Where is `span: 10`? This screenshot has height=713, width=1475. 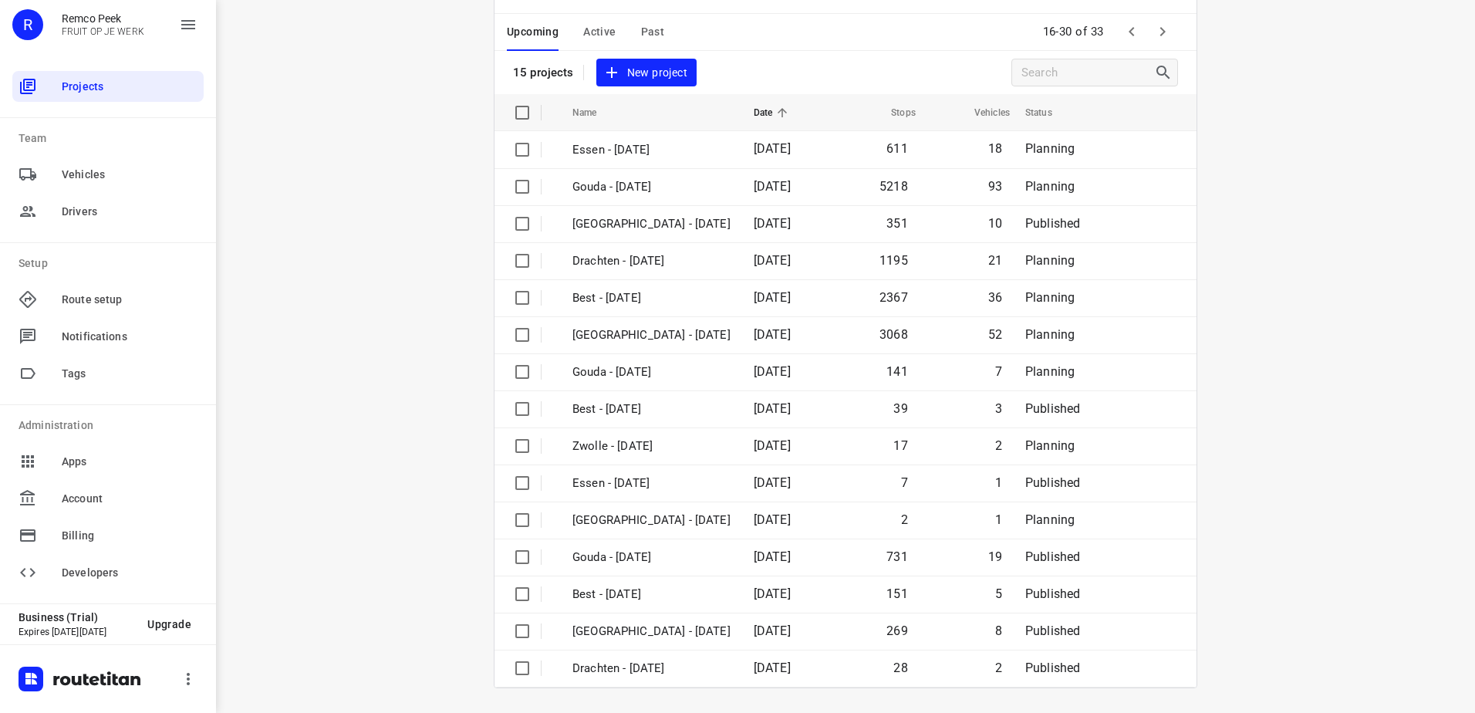 span: 10 is located at coordinates (995, 223).